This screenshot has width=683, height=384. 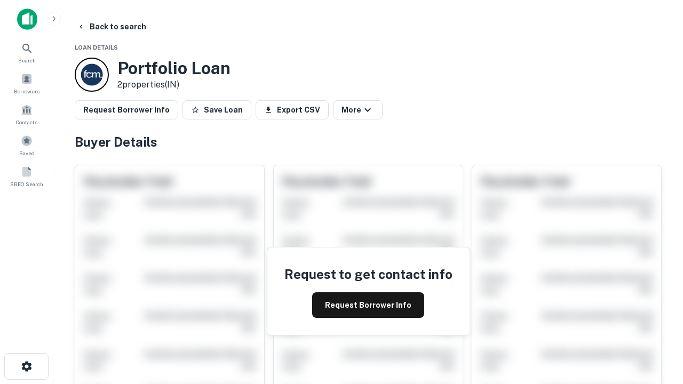 What do you see at coordinates (368, 274) in the screenshot?
I see `h4: Request to get contact info` at bounding box center [368, 274].